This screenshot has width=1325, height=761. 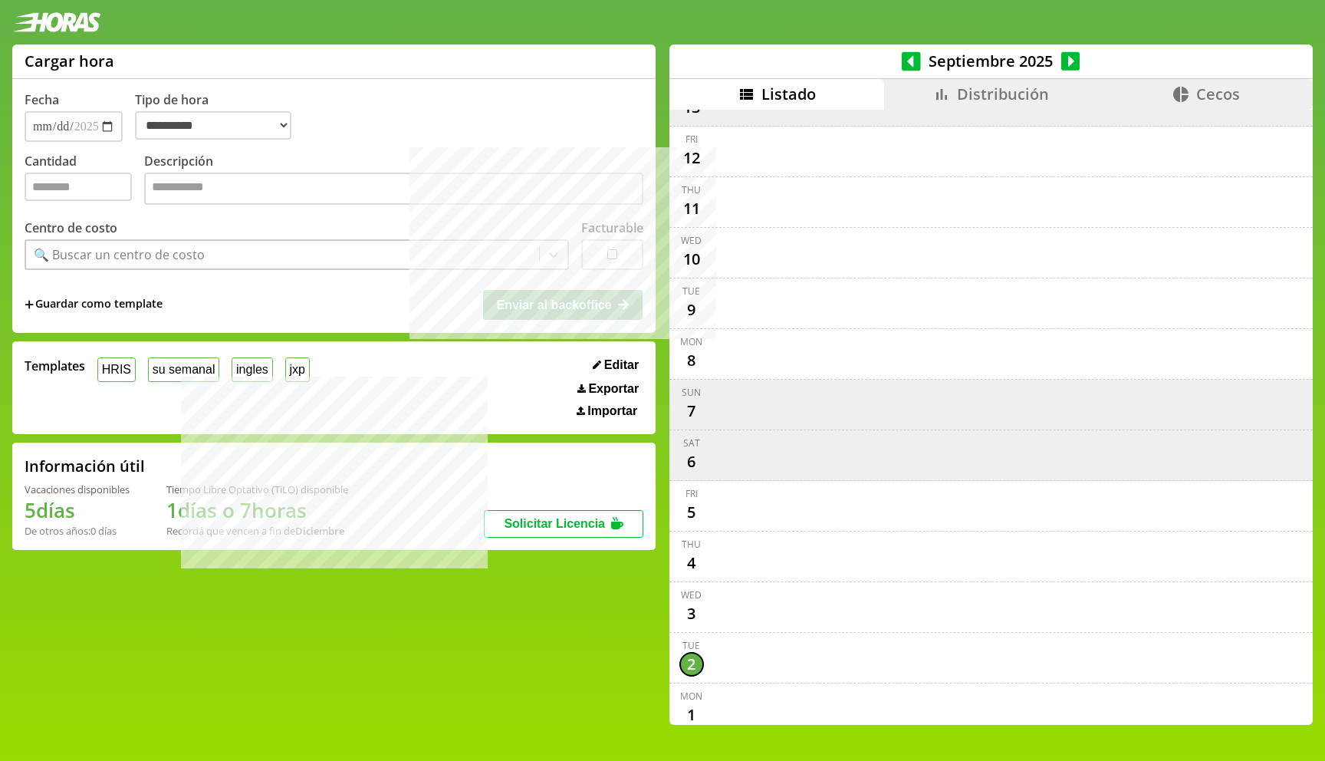 I want to click on label: Descripción, so click(x=393, y=180).